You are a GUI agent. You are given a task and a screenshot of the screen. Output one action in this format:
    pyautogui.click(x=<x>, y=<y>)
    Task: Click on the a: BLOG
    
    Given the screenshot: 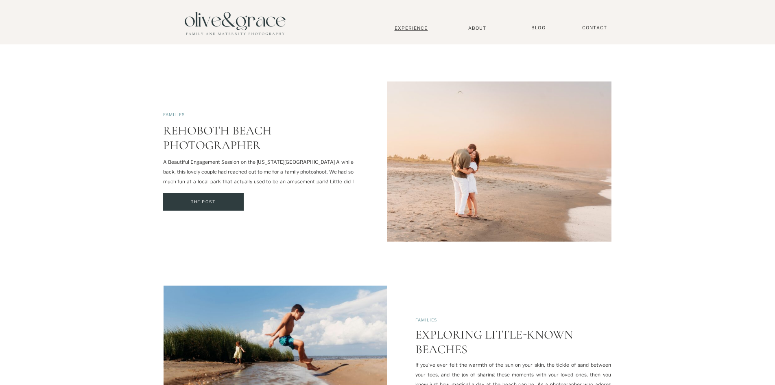 What is the action you would take?
    pyautogui.click(x=539, y=28)
    